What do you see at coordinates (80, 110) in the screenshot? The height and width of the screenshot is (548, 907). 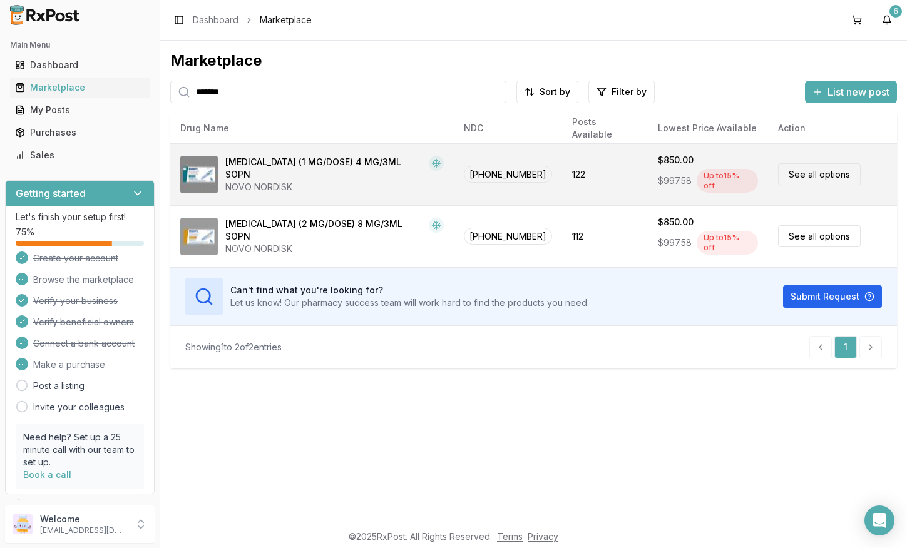 I see `a: My Posts` at bounding box center [80, 110].